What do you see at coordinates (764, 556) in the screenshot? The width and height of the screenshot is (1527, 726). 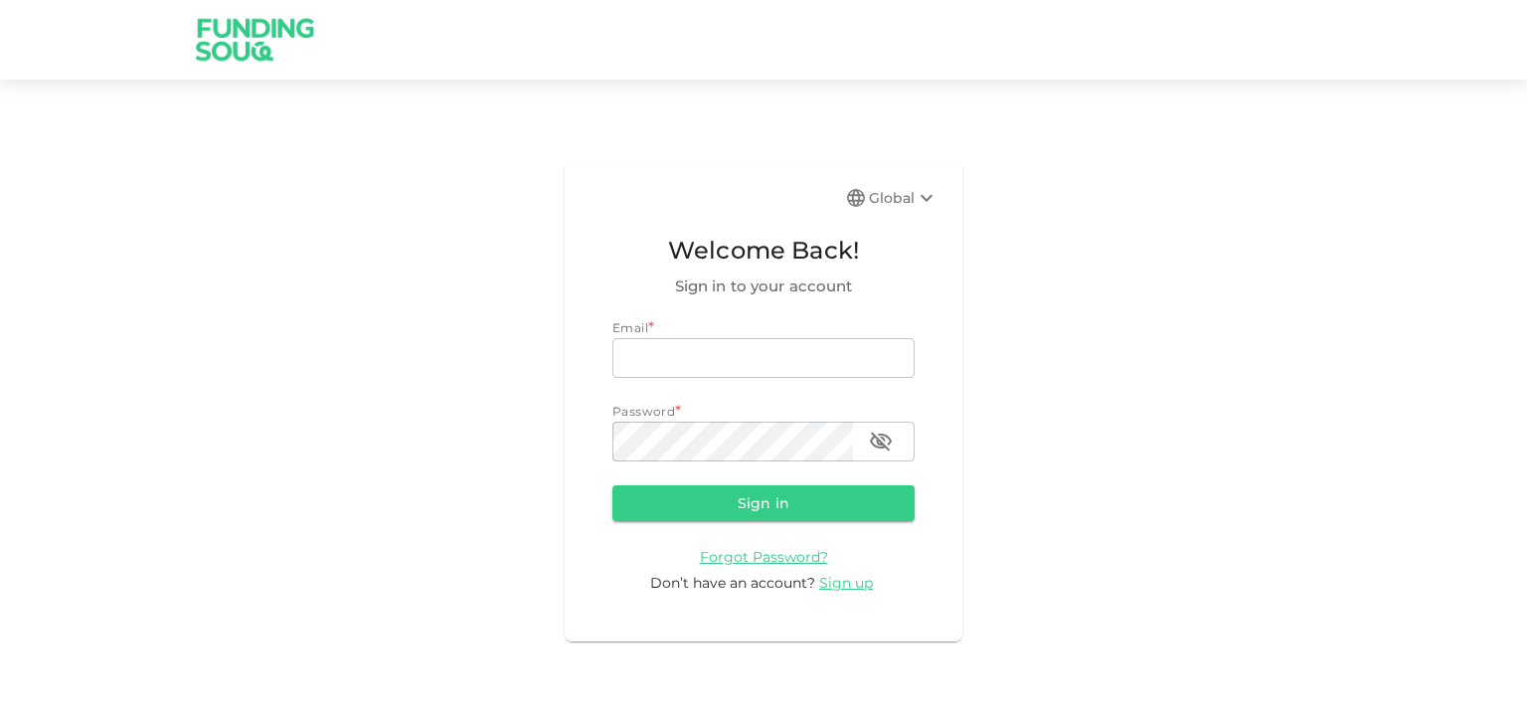 I see `a: Forgot Password?` at bounding box center [764, 556].